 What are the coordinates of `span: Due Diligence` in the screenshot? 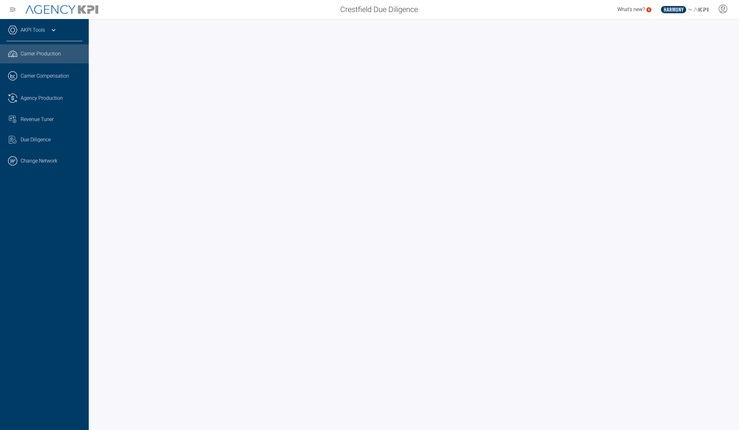 It's located at (36, 140).